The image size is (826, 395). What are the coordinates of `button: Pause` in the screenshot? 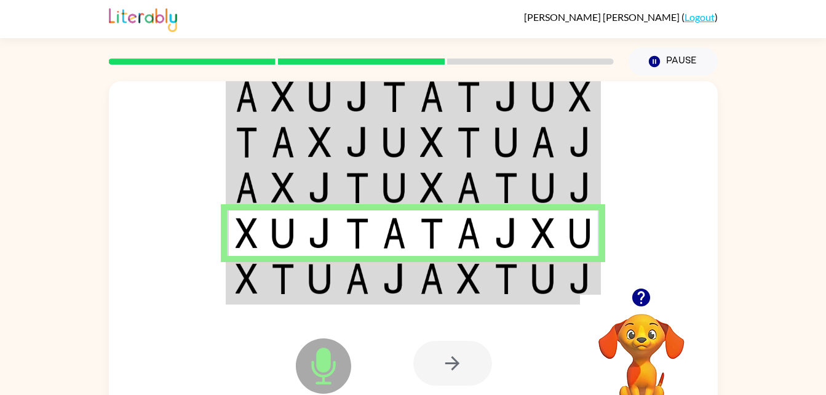 It's located at (673, 62).